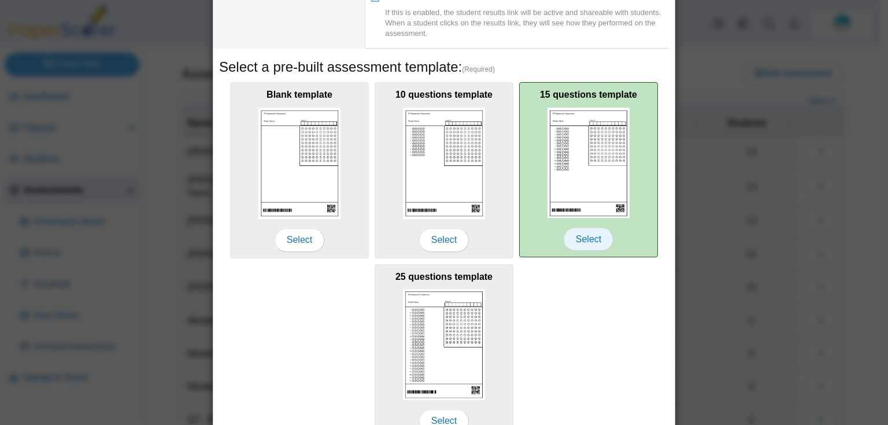 Image resolution: width=888 pixels, height=425 pixels. Describe the element at coordinates (526, 23) in the screenshot. I see `div: If this is enabled, the student results link will be active and shareable with students. When a s...` at that location.